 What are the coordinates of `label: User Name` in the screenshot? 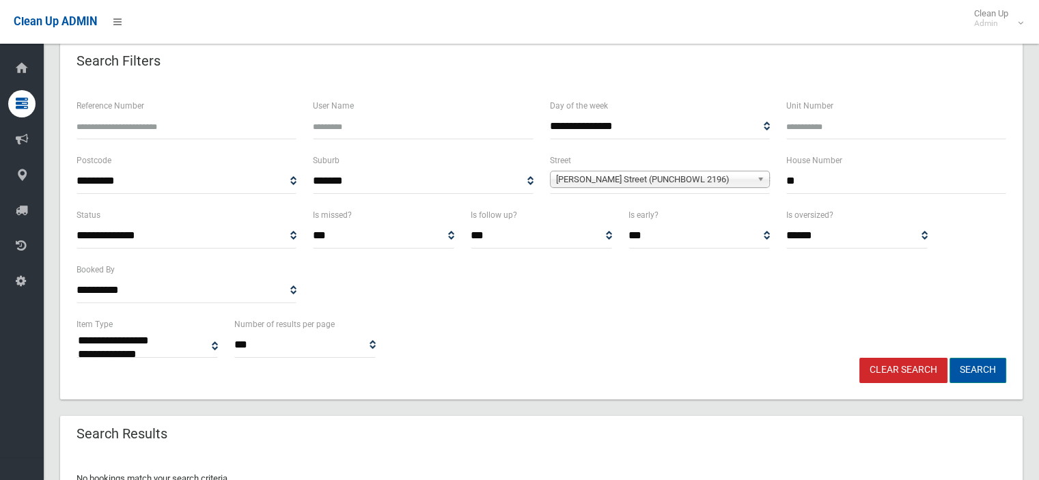 It's located at (333, 106).